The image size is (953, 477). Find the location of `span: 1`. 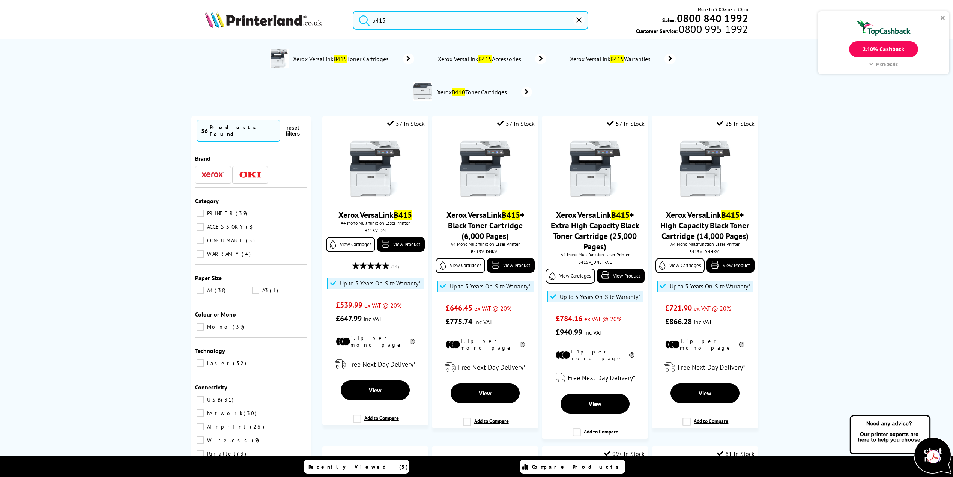

span: 1 is located at coordinates (275, 290).